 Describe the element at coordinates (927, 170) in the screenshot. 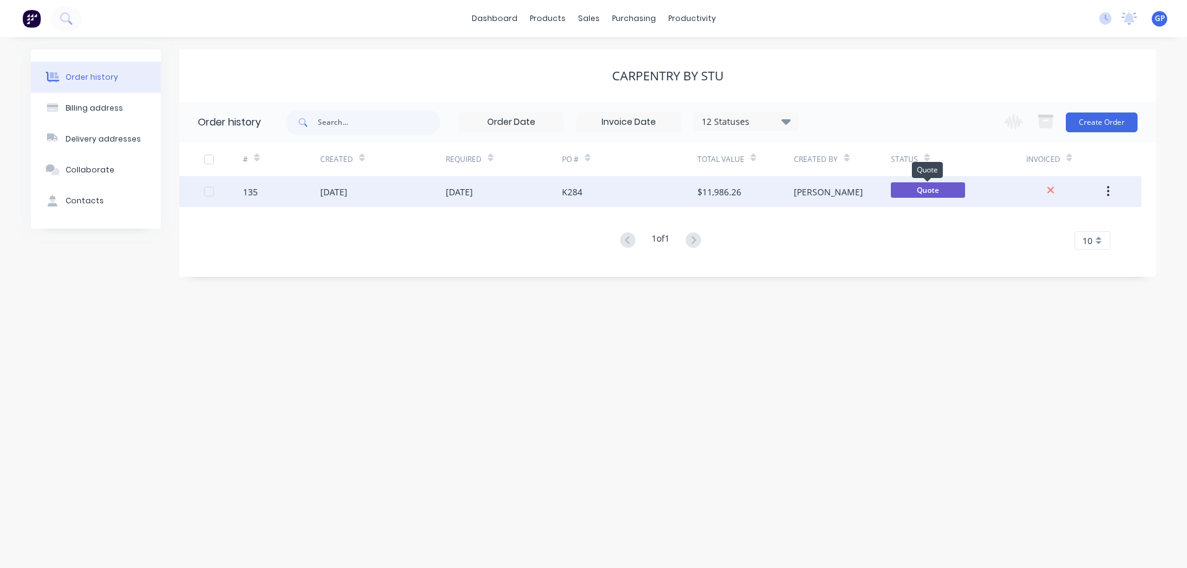

I see `div: Quote` at that location.